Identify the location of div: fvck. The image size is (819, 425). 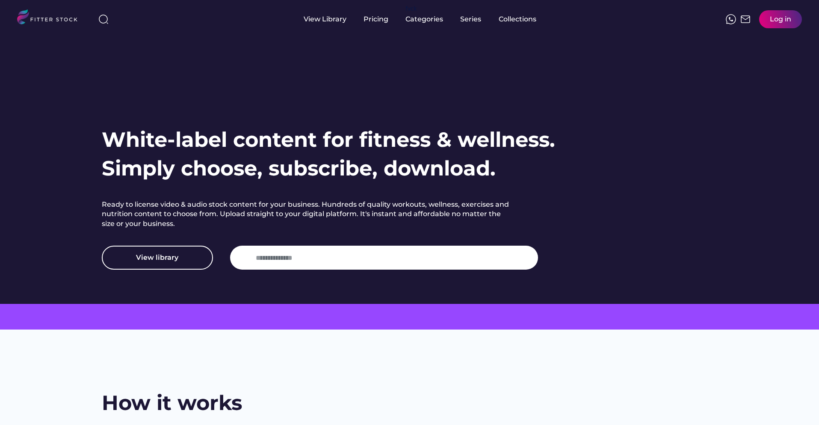
(411, 9).